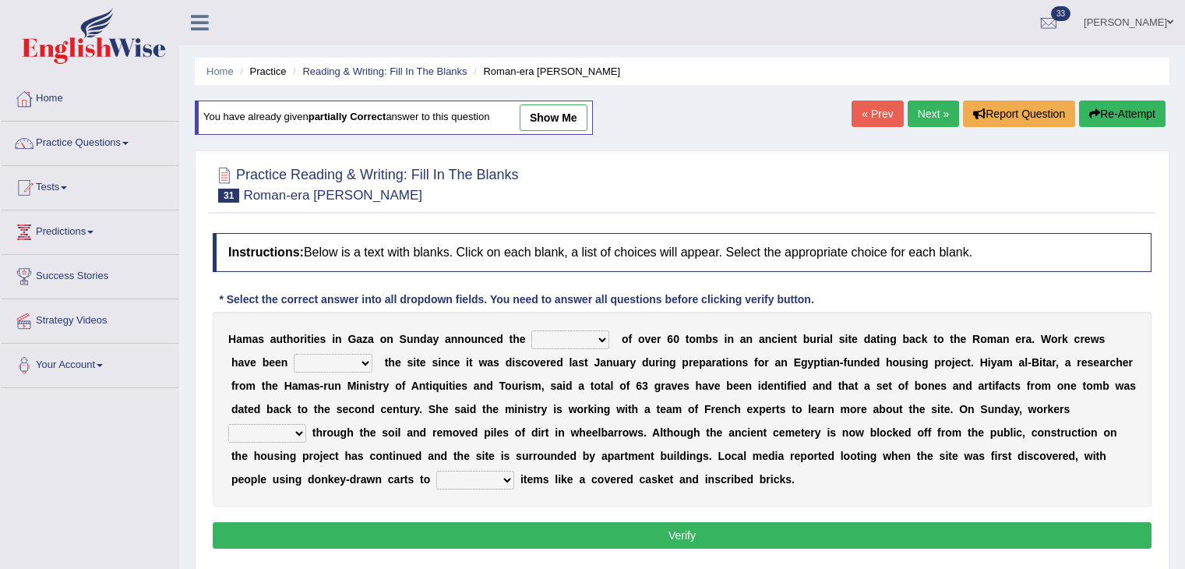  I want to click on a: show me, so click(553, 118).